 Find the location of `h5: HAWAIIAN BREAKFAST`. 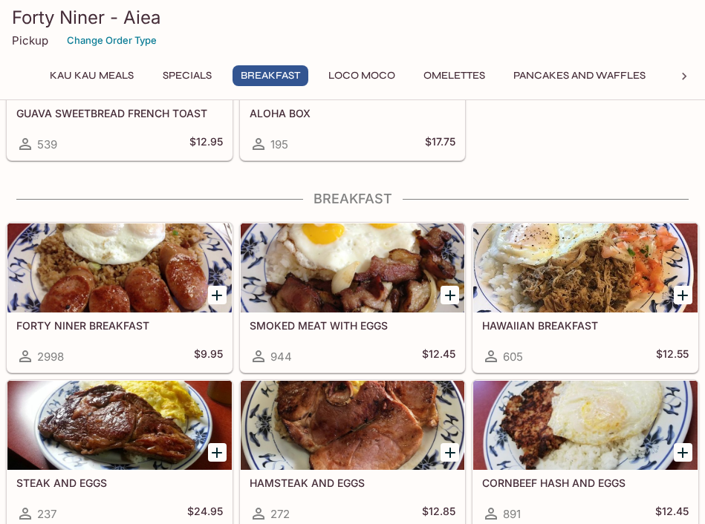

h5: HAWAIIAN BREAKFAST is located at coordinates (585, 325).